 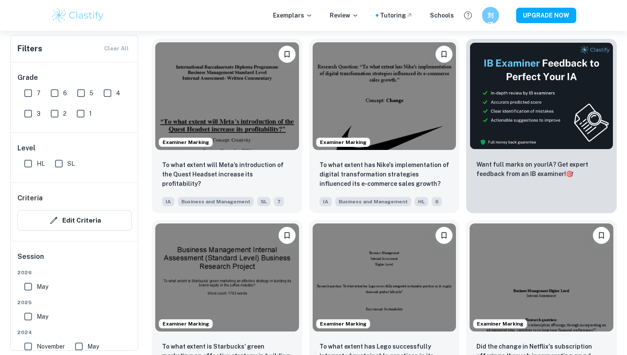 I want to click on button: Help and Feedback, so click(x=468, y=15).